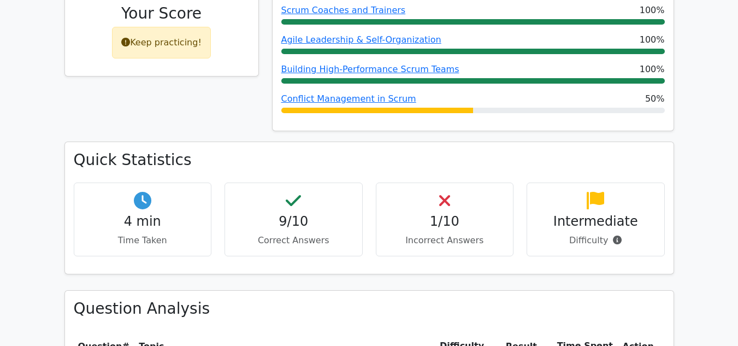 Image resolution: width=738 pixels, height=346 pixels. Describe the element at coordinates (348, 98) in the screenshot. I see `a: Conflict Management in Scrum` at that location.